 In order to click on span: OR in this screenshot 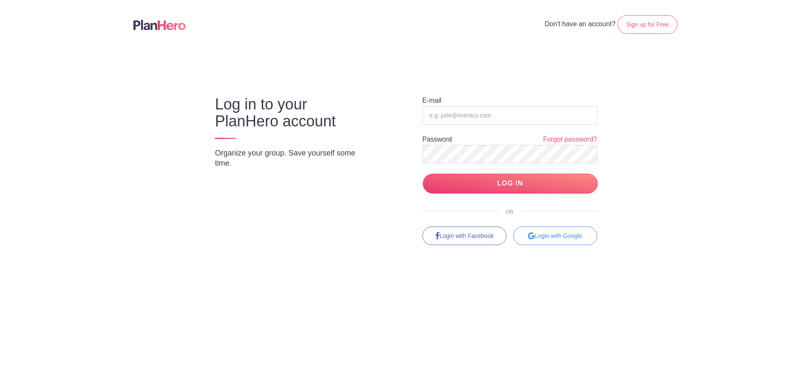, I will do `click(510, 212)`.